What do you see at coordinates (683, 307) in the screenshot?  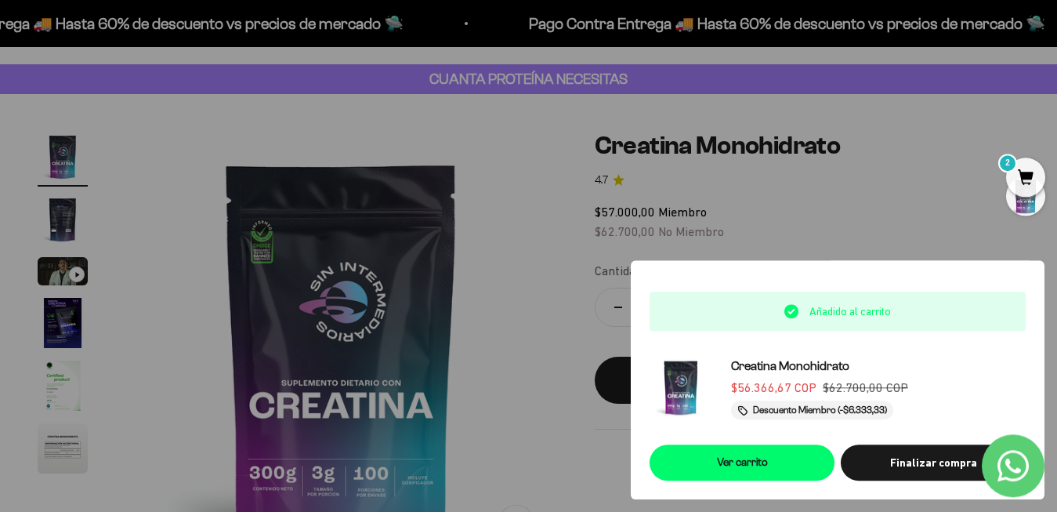 I see `button: Aumentar cantidad` at bounding box center [683, 307].